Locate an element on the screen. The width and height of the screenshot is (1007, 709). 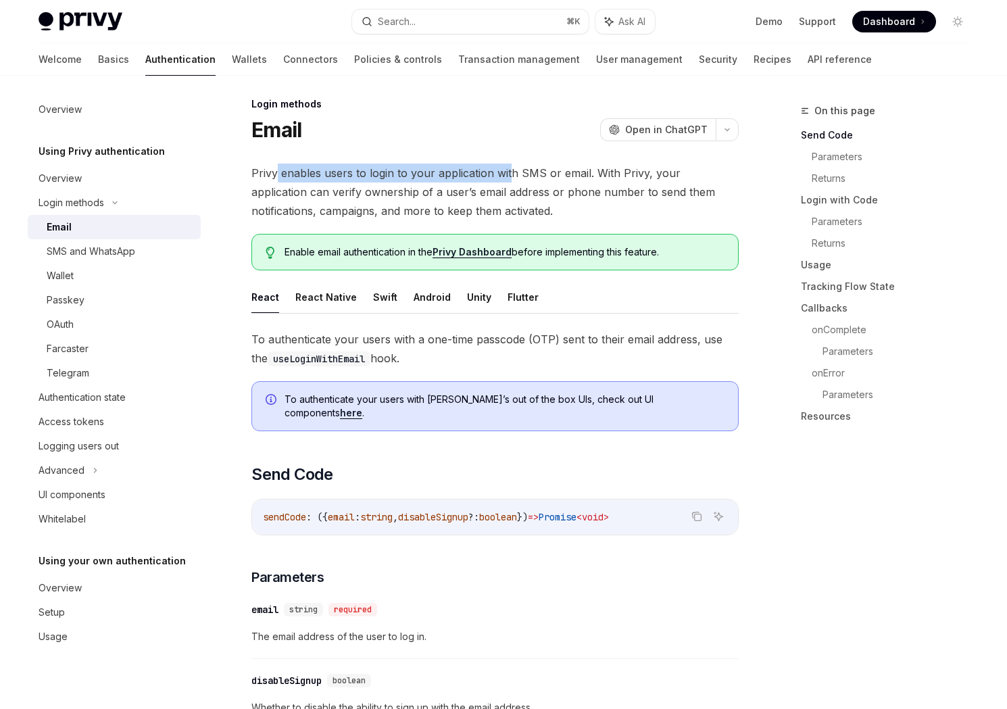
span: On this page is located at coordinates (845, 111).